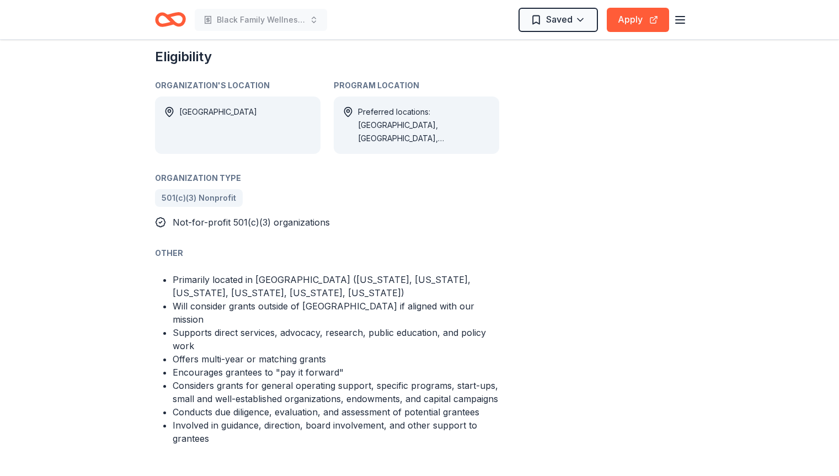 This screenshot has width=839, height=476. Describe the element at coordinates (638, 20) in the screenshot. I see `button: Apply` at that location.